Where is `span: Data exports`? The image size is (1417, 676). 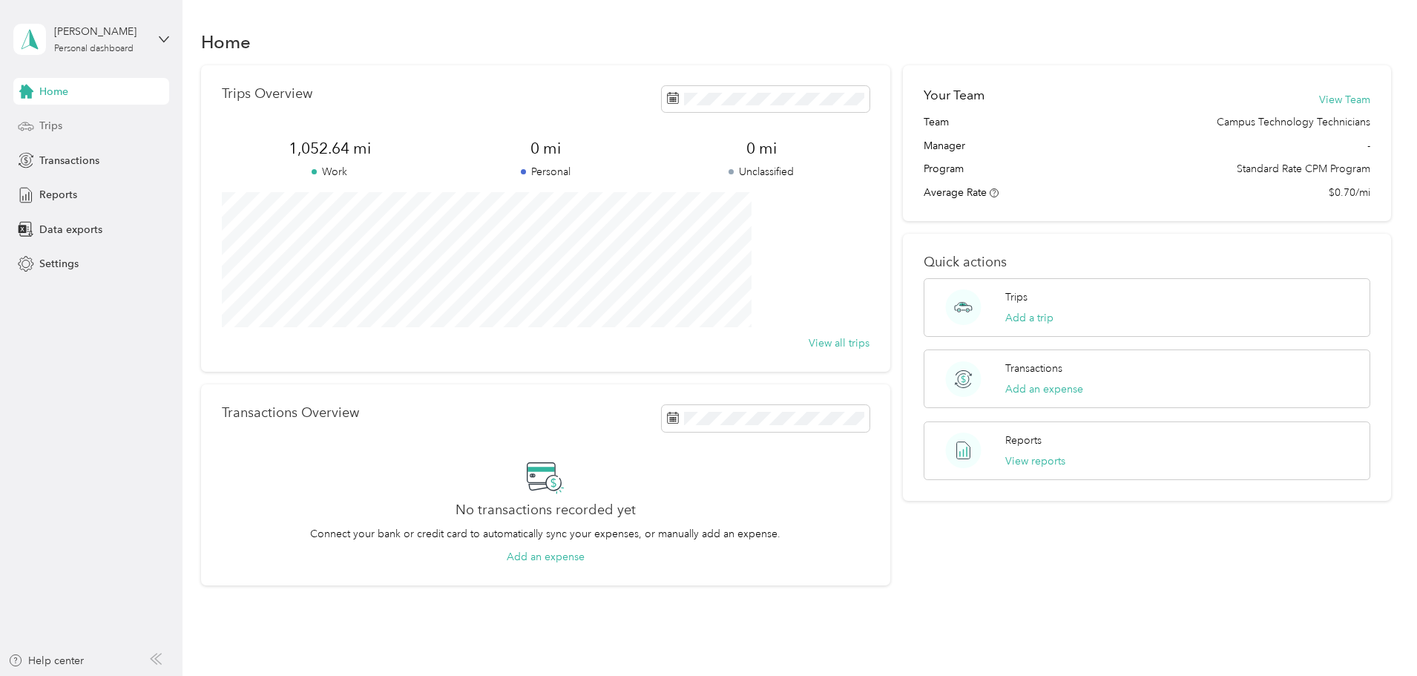 span: Data exports is located at coordinates (70, 229).